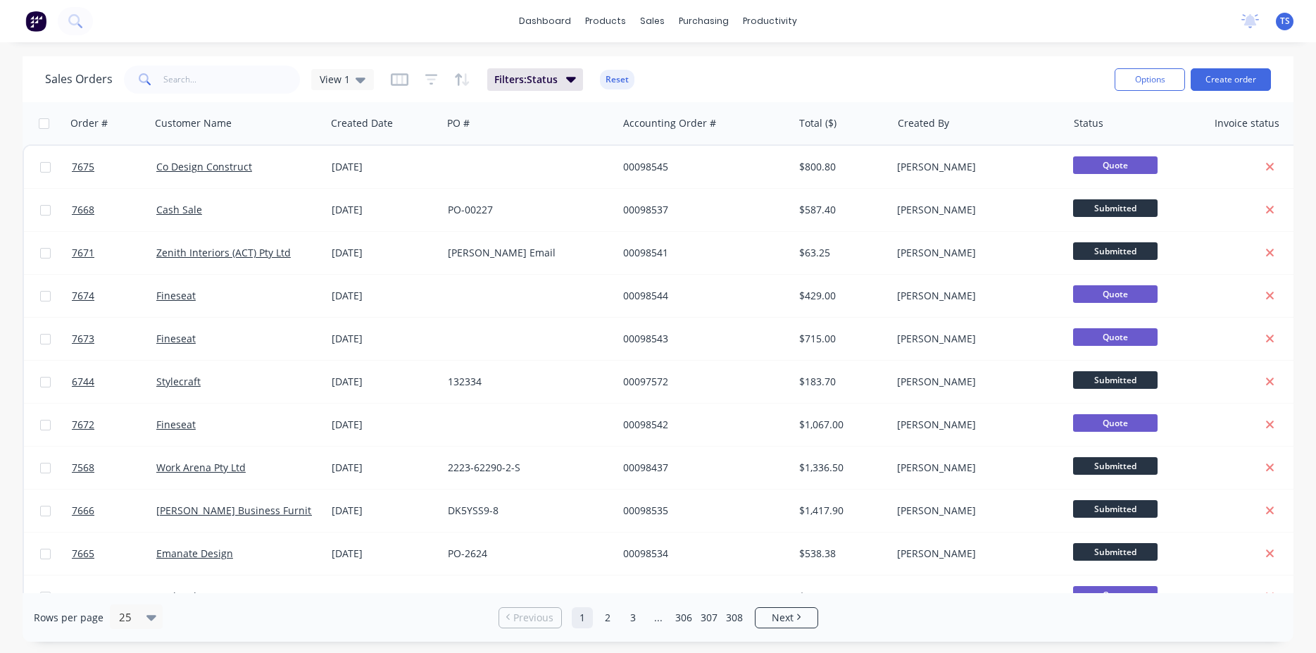 The height and width of the screenshot is (653, 1316). I want to click on div: PO-2624, so click(526, 553).